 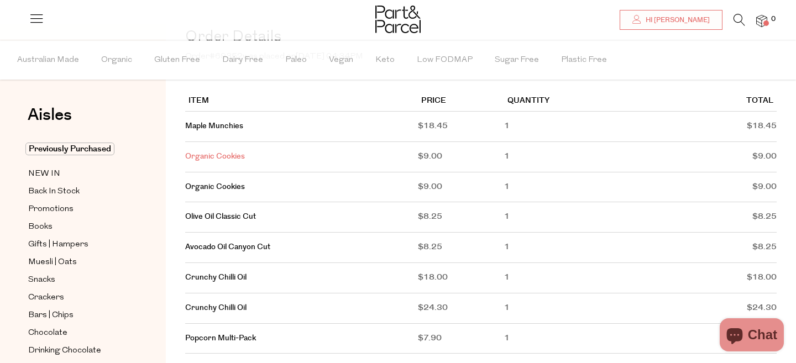 What do you see at coordinates (48, 333) in the screenshot?
I see `span: Chocolate` at bounding box center [48, 333].